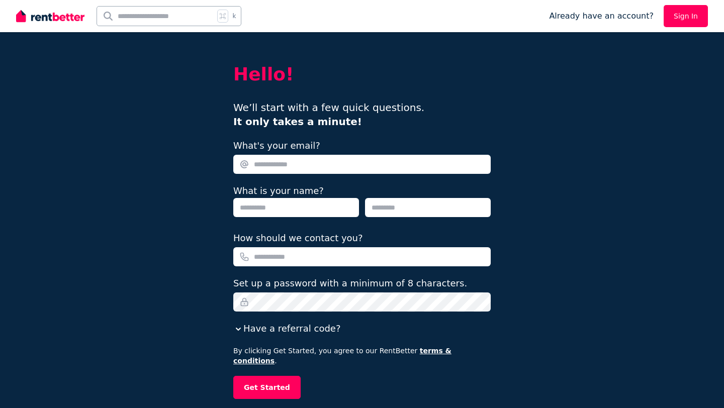 The width and height of the screenshot is (724, 408). What do you see at coordinates (298, 122) in the screenshot?
I see `b: It only takes a minute!` at bounding box center [298, 122].